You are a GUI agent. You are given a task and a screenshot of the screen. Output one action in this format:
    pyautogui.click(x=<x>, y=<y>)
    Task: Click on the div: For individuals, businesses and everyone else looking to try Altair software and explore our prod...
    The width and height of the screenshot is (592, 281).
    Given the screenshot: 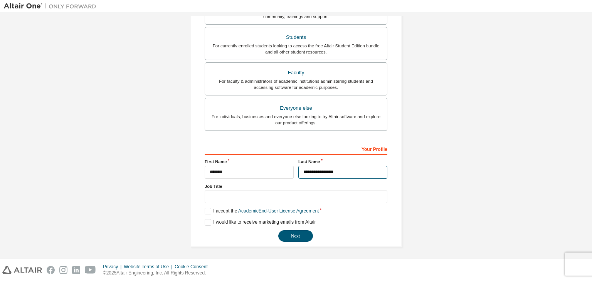 What is the action you would take?
    pyautogui.click(x=296, y=120)
    